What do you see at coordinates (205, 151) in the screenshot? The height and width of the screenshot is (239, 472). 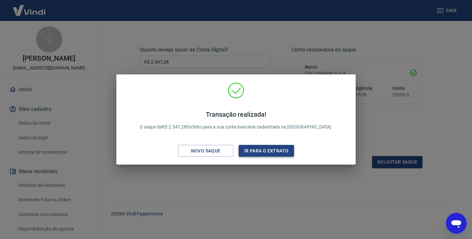 I see `button: Novo saque` at bounding box center [205, 151].